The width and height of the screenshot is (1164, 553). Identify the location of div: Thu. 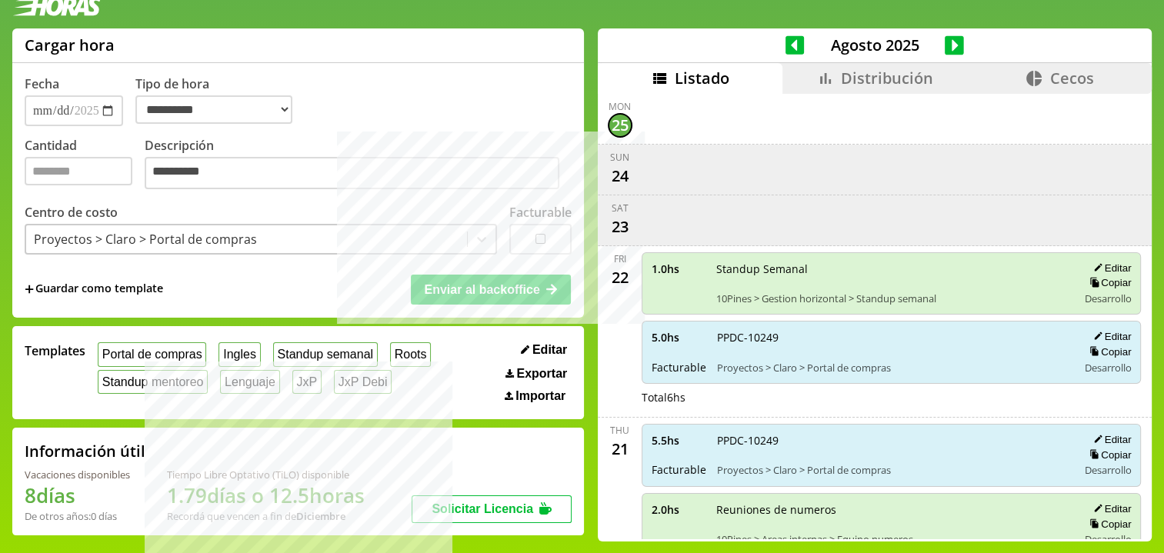
(619, 430).